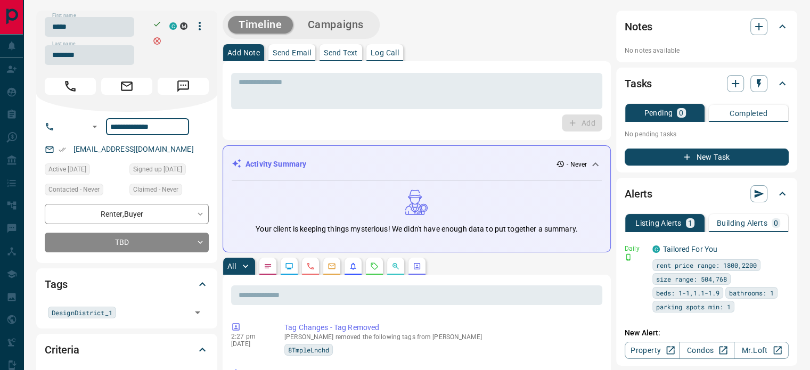 This screenshot has width=810, height=370. I want to click on span: Call, so click(70, 86).